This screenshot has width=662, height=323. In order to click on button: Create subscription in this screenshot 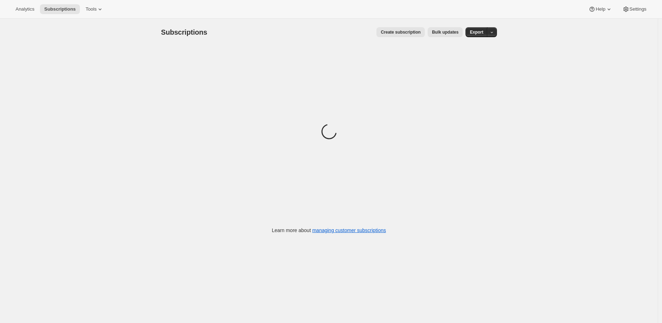, I will do `click(400, 32)`.